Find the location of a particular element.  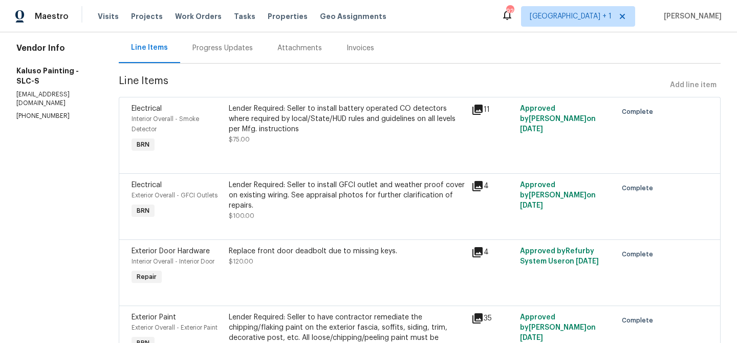

div: Replace front door deadbolt due to missing keys. is located at coordinates (347, 251).